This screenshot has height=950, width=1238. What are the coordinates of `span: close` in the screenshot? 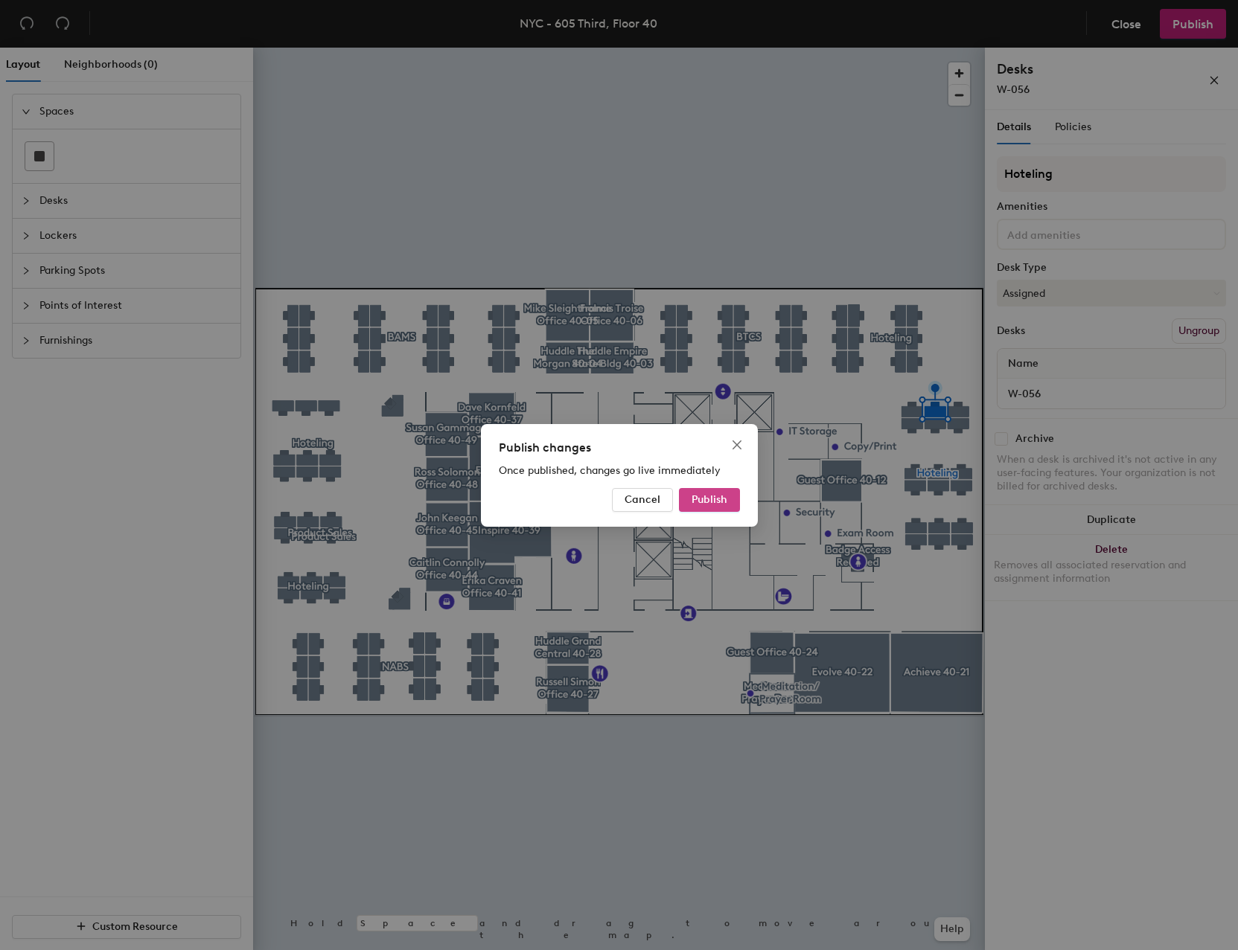 It's located at (737, 445).